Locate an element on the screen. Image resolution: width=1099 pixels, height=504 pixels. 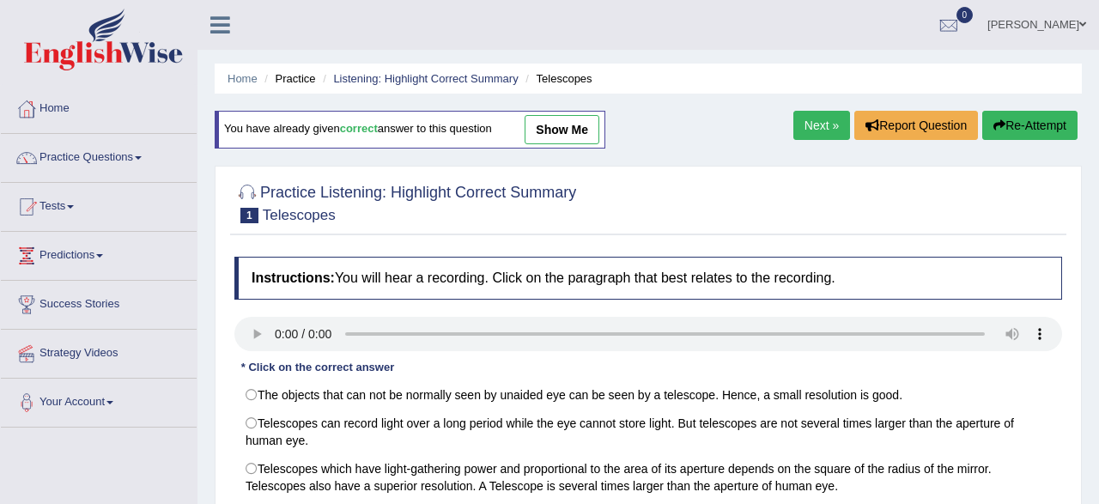
b: correct is located at coordinates (359, 129).